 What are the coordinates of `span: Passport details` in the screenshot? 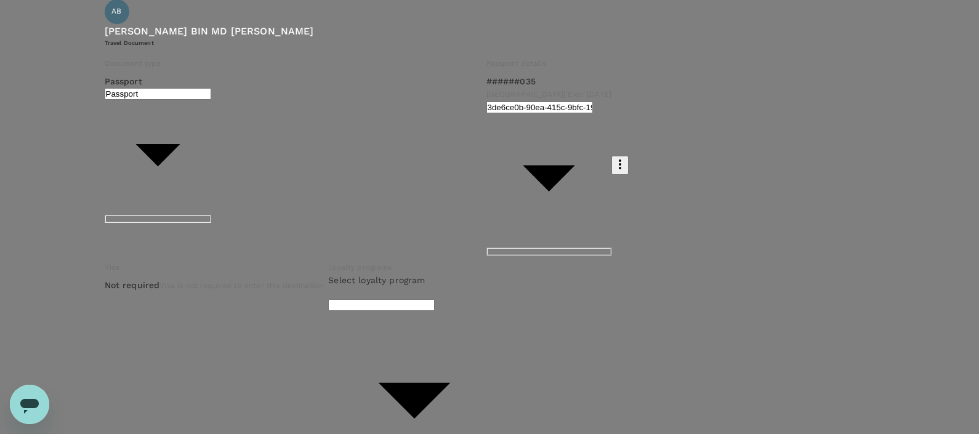 It's located at (516, 63).